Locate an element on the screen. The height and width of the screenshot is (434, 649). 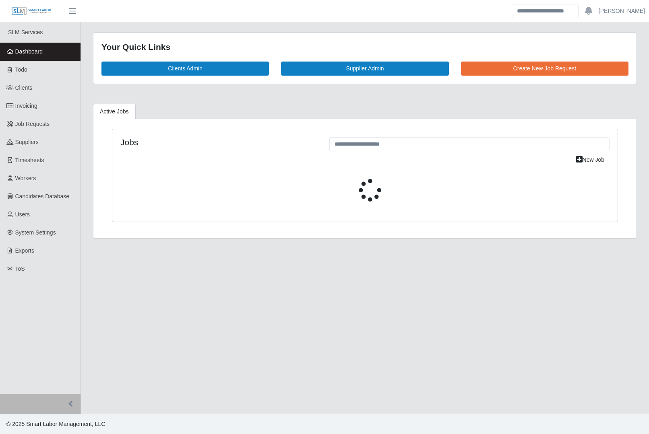
h4: Jobs is located at coordinates (219, 142).